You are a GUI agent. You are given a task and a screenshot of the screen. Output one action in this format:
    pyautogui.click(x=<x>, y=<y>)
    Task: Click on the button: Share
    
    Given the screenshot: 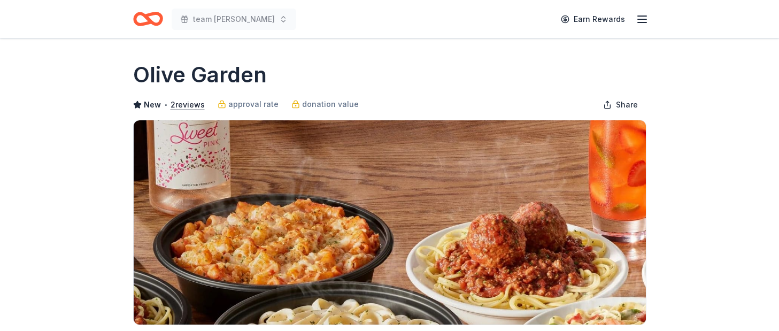 What is the action you would take?
    pyautogui.click(x=620, y=105)
    